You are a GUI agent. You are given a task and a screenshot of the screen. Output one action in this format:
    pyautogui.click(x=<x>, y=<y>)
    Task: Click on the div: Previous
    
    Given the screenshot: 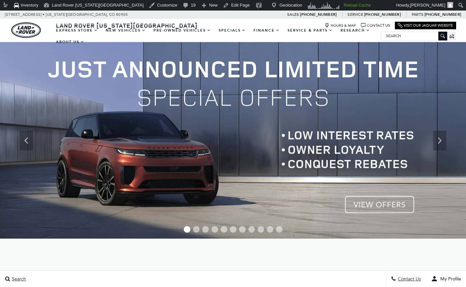 What is the action you would take?
    pyautogui.click(x=26, y=140)
    